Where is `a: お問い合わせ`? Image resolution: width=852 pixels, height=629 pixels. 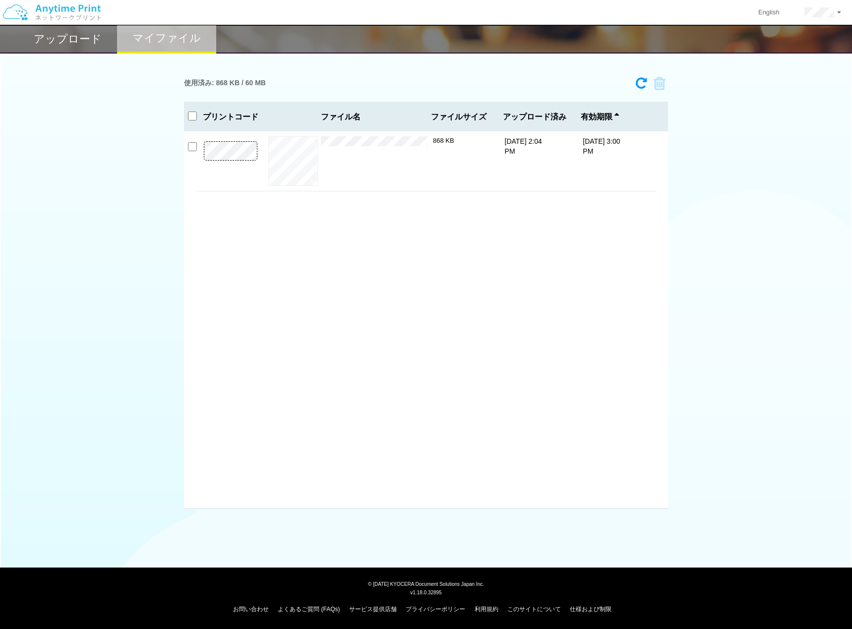
a: お問い合わせ is located at coordinates (251, 609).